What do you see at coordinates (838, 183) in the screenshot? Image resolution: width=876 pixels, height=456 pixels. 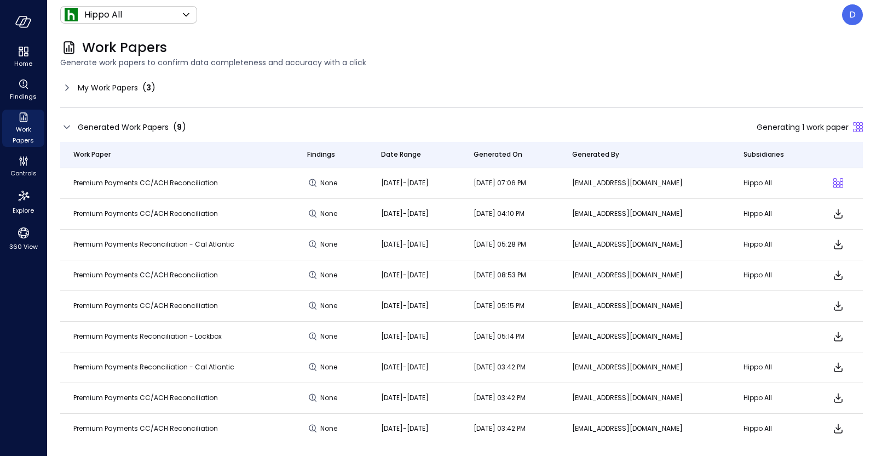 I see `div: Generating work paper` at bounding box center [838, 183].